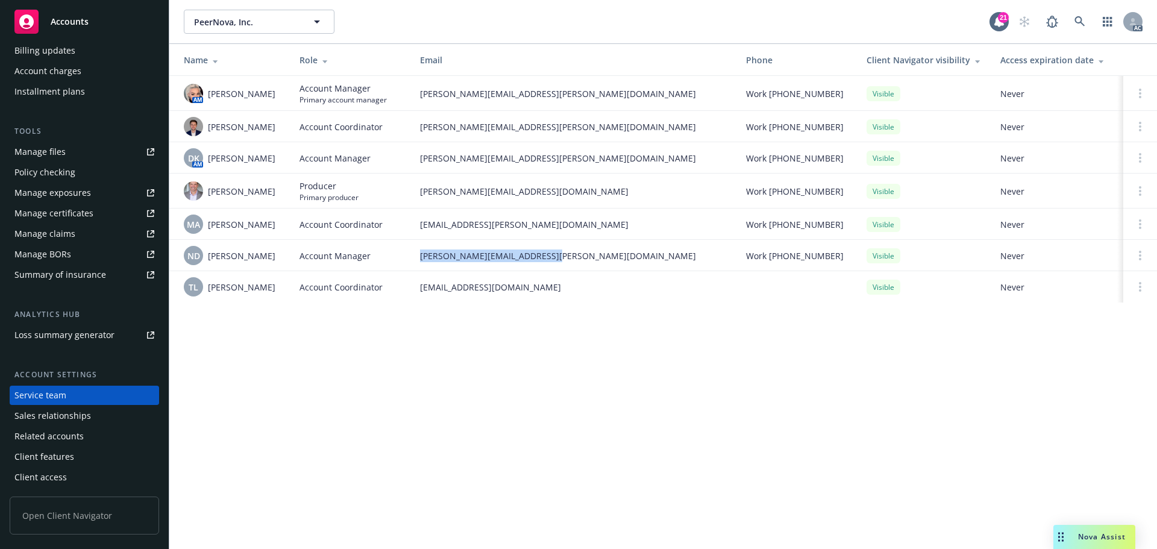  What do you see at coordinates (1102, 537) in the screenshot?
I see `span: Nova Assist` at bounding box center [1102, 537].